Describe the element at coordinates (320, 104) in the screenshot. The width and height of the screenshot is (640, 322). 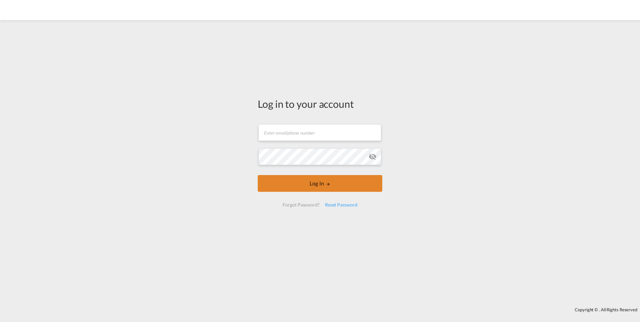
I see `div: Log in to your account` at that location.